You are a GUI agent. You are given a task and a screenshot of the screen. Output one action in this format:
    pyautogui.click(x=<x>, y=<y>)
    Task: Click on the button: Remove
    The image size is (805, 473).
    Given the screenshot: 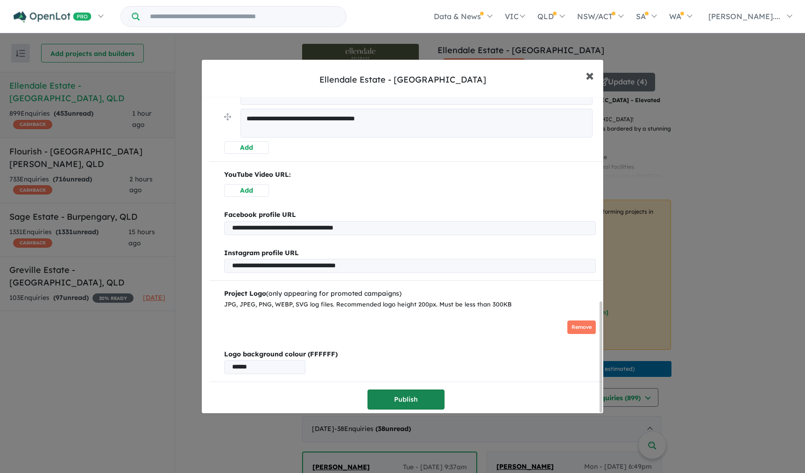 What is the action you would take?
    pyautogui.click(x=581, y=327)
    